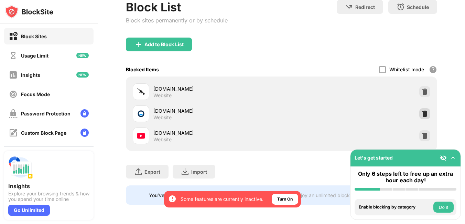 The image size is (465, 224). What do you see at coordinates (285, 199) in the screenshot?
I see `div: Turn On` at bounding box center [285, 199].